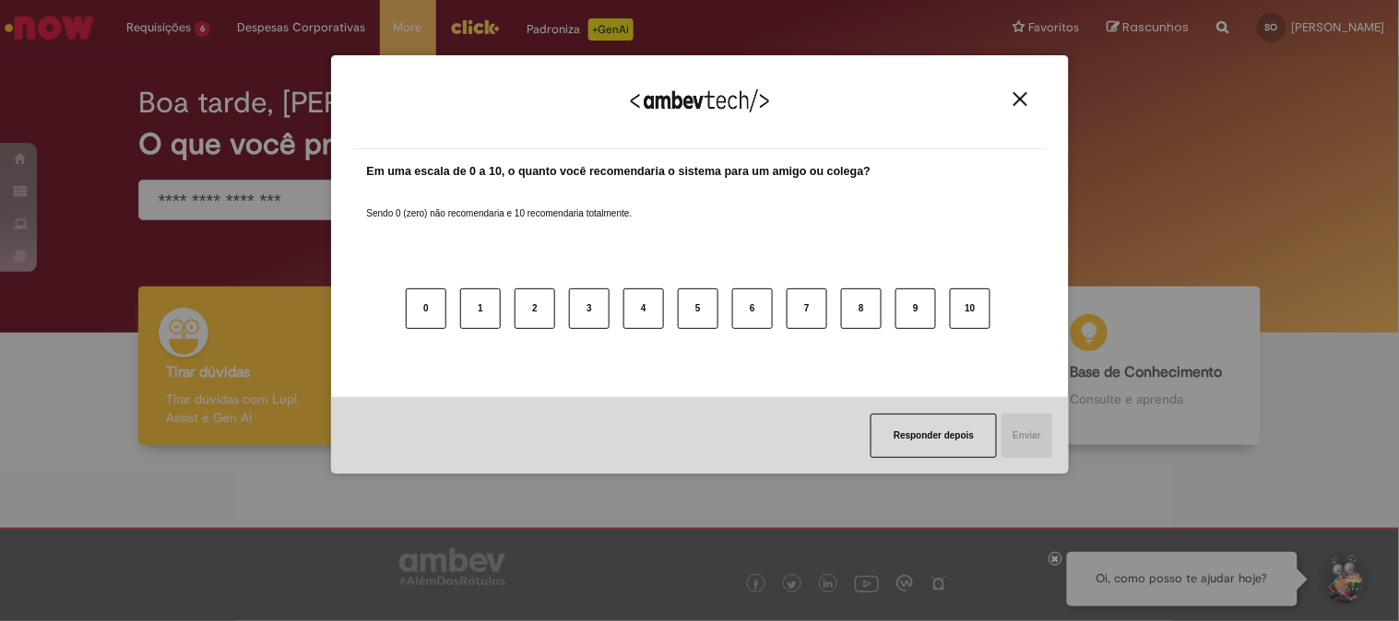 The height and width of the screenshot is (621, 1399). What do you see at coordinates (426, 309) in the screenshot?
I see `button: 0` at bounding box center [426, 309].